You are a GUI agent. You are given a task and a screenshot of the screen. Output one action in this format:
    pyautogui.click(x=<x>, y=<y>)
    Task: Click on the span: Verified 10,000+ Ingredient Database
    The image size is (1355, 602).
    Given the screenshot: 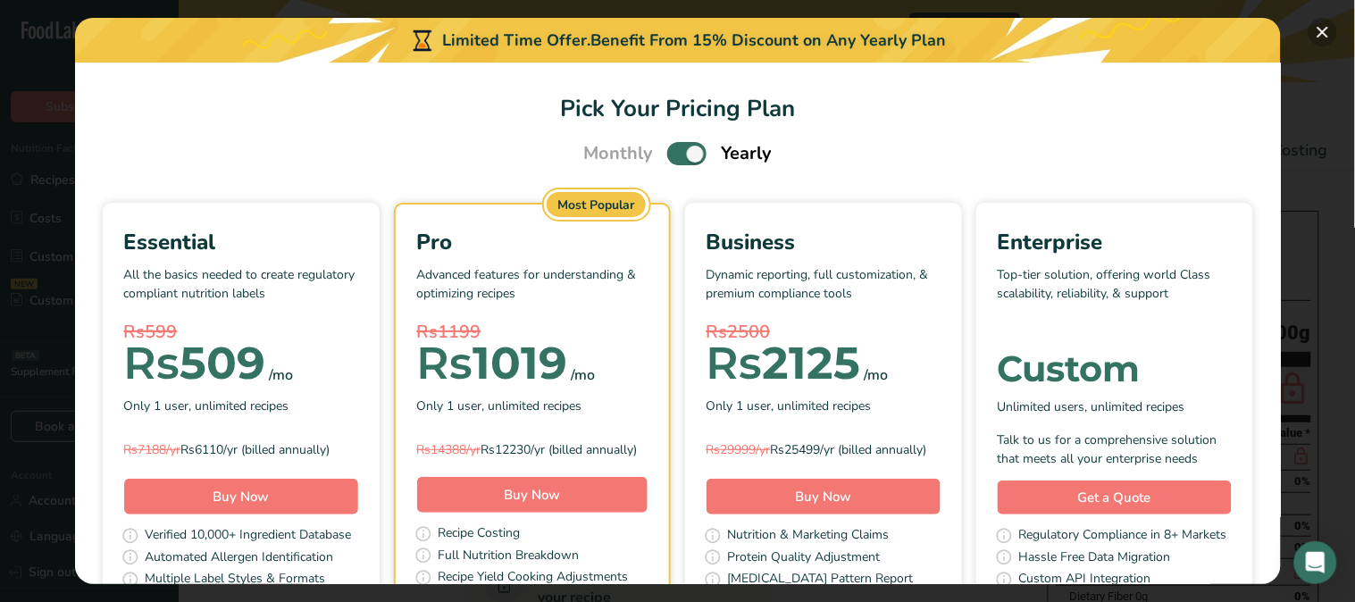 What is the action you would take?
    pyautogui.click(x=248, y=536)
    